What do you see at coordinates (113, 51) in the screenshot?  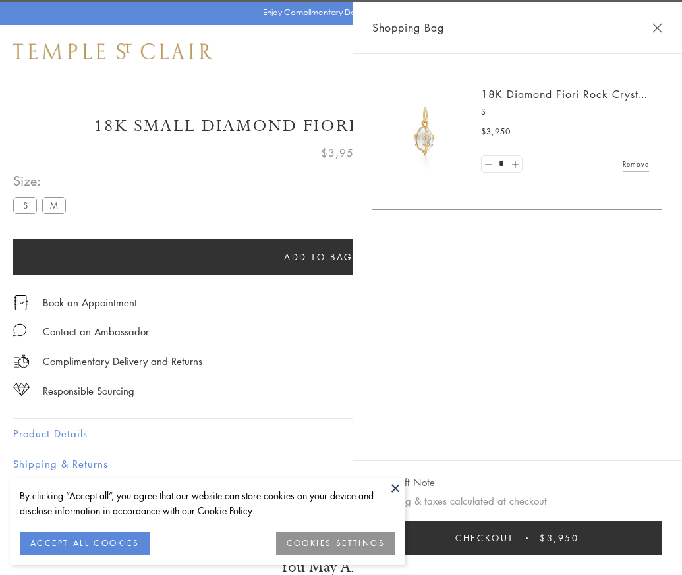 I see `img: Temple St. Clair` at bounding box center [113, 51].